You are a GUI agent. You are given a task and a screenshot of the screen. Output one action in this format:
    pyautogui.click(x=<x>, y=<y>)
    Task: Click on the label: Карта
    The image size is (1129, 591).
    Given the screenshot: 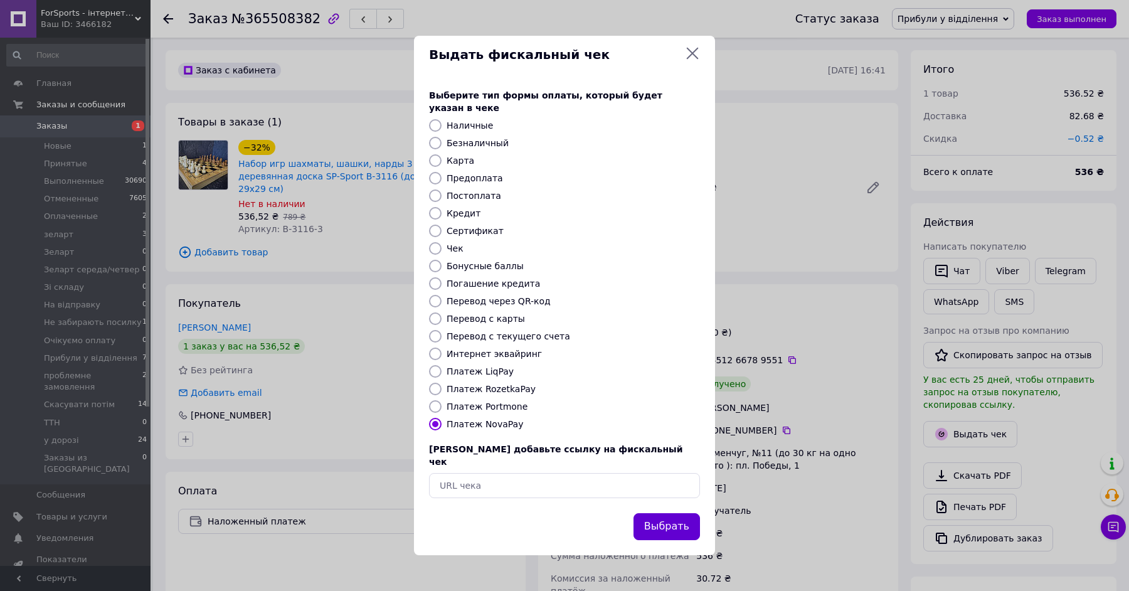 What is the action you would take?
    pyautogui.click(x=460, y=161)
    